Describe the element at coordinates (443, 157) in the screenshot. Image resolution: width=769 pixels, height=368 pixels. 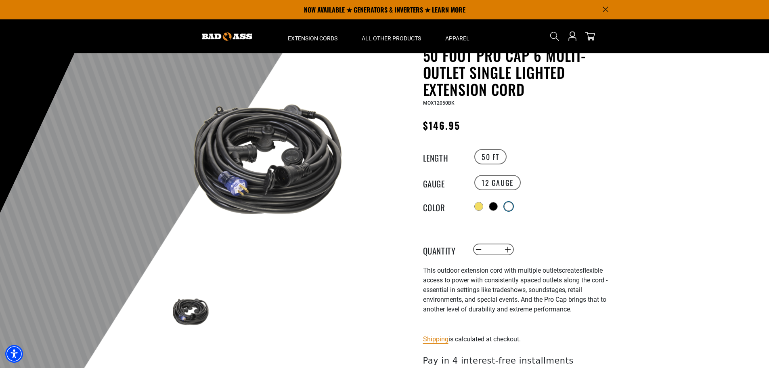
I see `legend: Length` at that location.